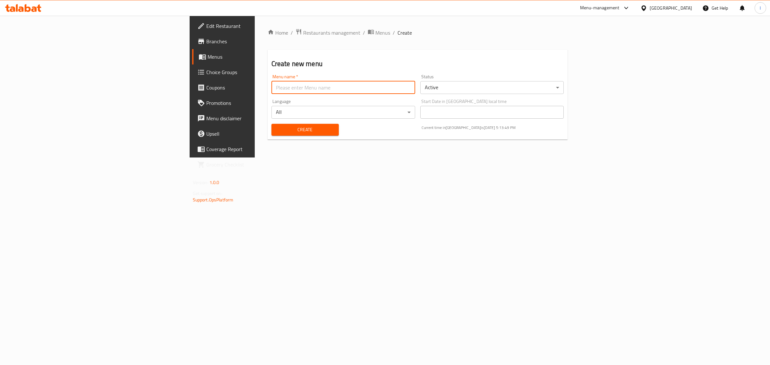 This screenshot has width=770, height=365. Describe the element at coordinates (760, 8) in the screenshot. I see `span: I` at that location.